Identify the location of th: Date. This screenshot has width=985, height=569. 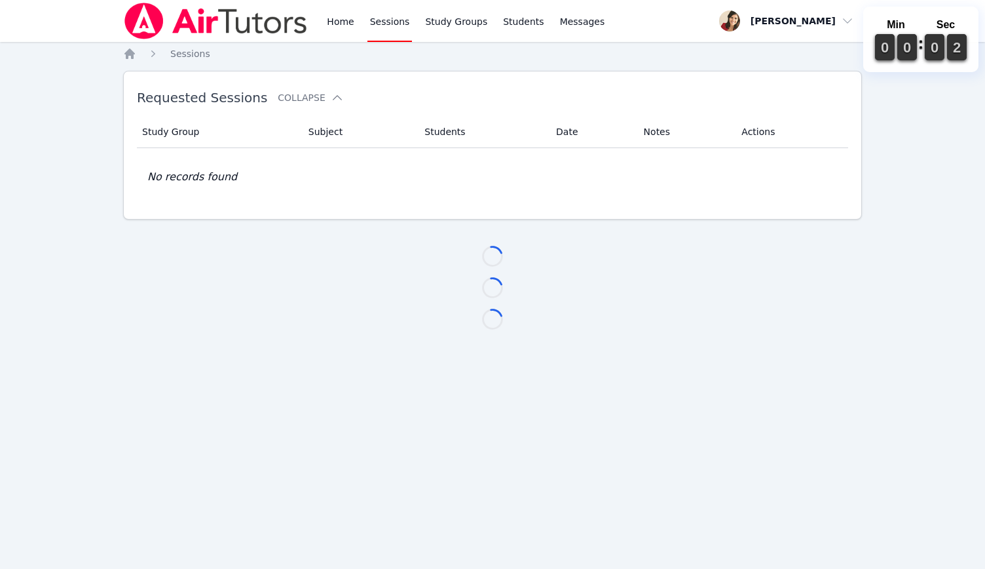
(592, 132).